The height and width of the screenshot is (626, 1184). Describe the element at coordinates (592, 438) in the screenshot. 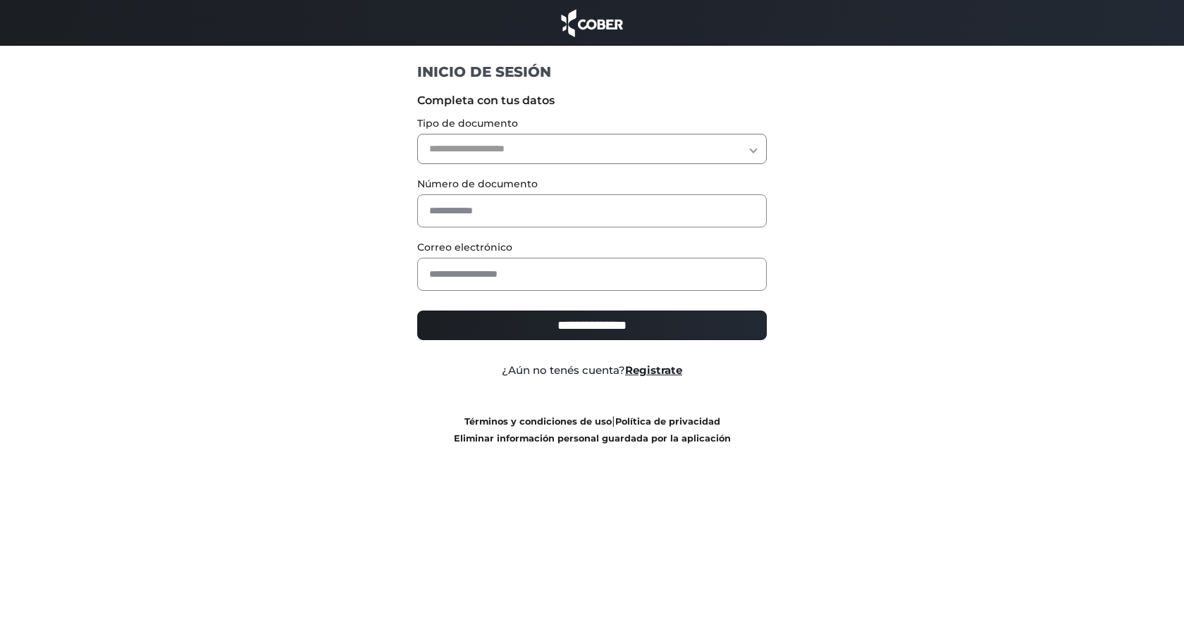

I see `a: Eliminar información personal guardada por la aplicación` at that location.